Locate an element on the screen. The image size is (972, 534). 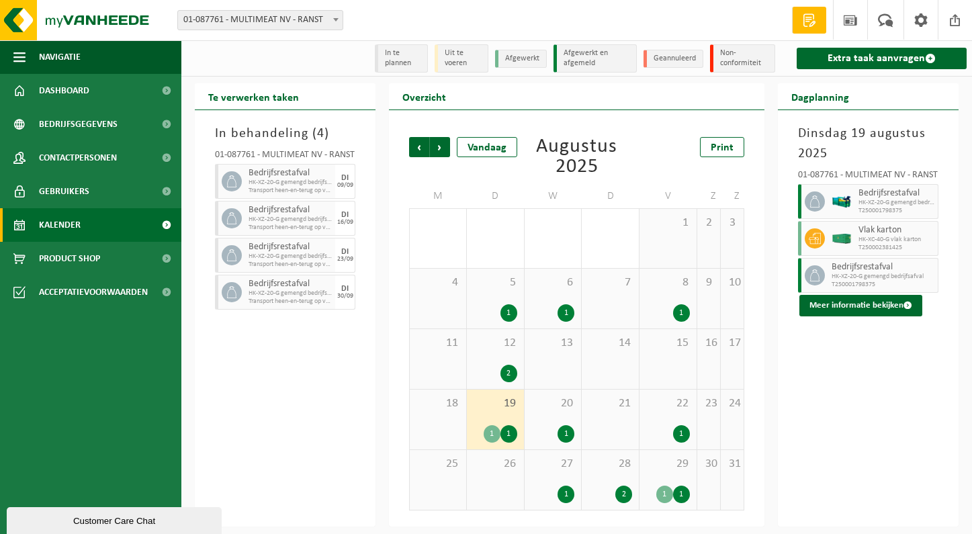
span: 15 is located at coordinates (668, 343).